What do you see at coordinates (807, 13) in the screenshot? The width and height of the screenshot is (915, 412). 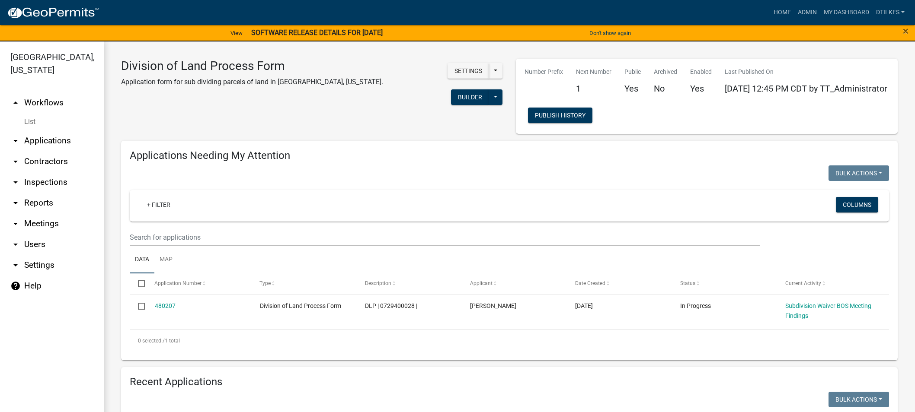 I see `a: Admin` at bounding box center [807, 13].